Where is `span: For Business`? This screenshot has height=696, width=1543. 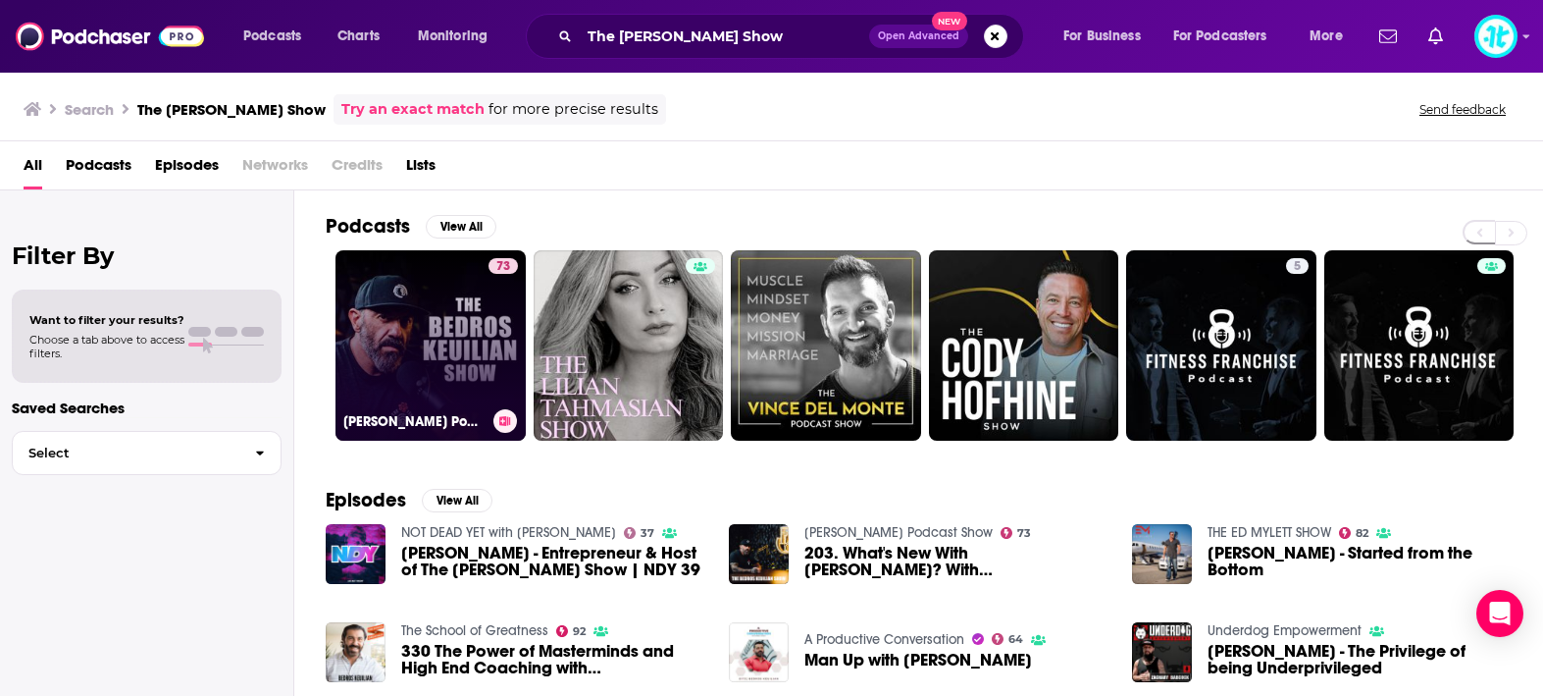 span: For Business is located at coordinates (1102, 36).